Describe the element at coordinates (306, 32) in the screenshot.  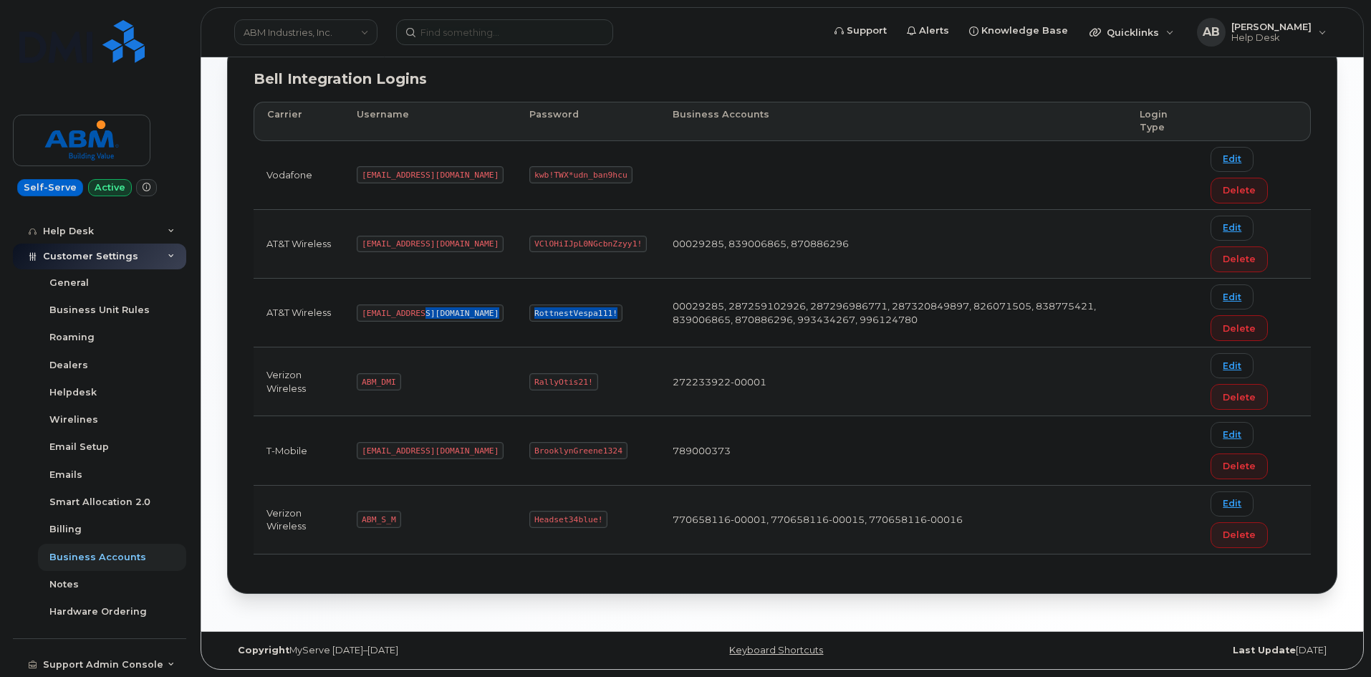
I see `a: ABM Industries, Inc.` at that location.